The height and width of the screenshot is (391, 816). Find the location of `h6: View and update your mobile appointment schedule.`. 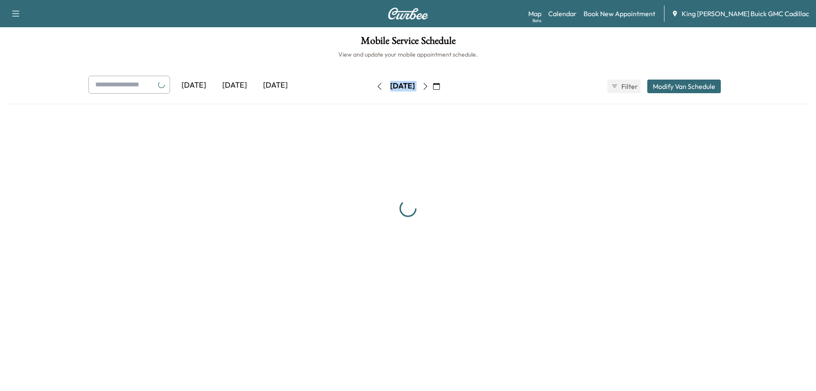

h6: View and update your mobile appointment schedule. is located at coordinates (408, 54).